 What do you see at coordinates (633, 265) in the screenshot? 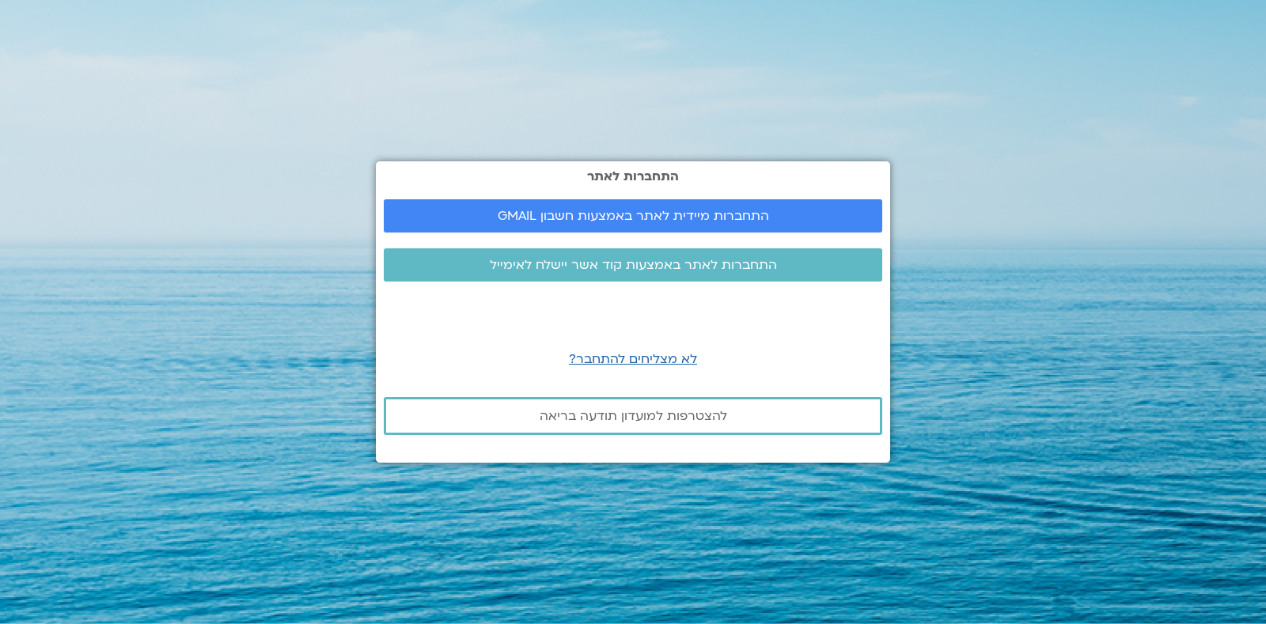
I see `span: התחברות לאתר באמצעות קוד אשר יישלח לאימייל` at bounding box center [633, 265].